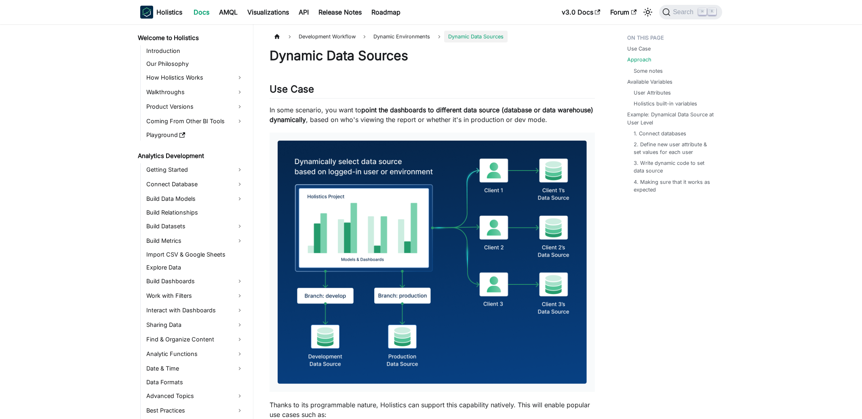 This screenshot has width=862, height=419. Describe the element at coordinates (432, 91) in the screenshot. I see `h2: Use Case` at that location.